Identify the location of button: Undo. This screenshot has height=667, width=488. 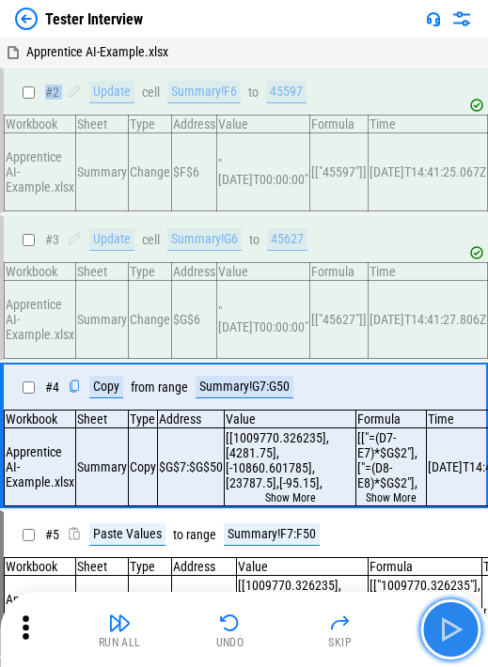
(230, 630).